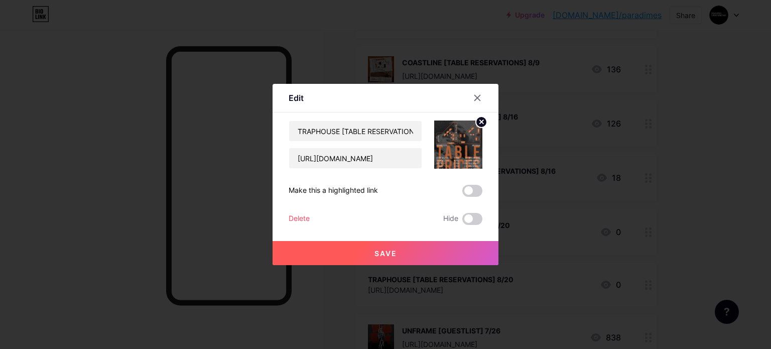 The image size is (771, 349). Describe the element at coordinates (386, 253) in the screenshot. I see `button: Save` at that location.